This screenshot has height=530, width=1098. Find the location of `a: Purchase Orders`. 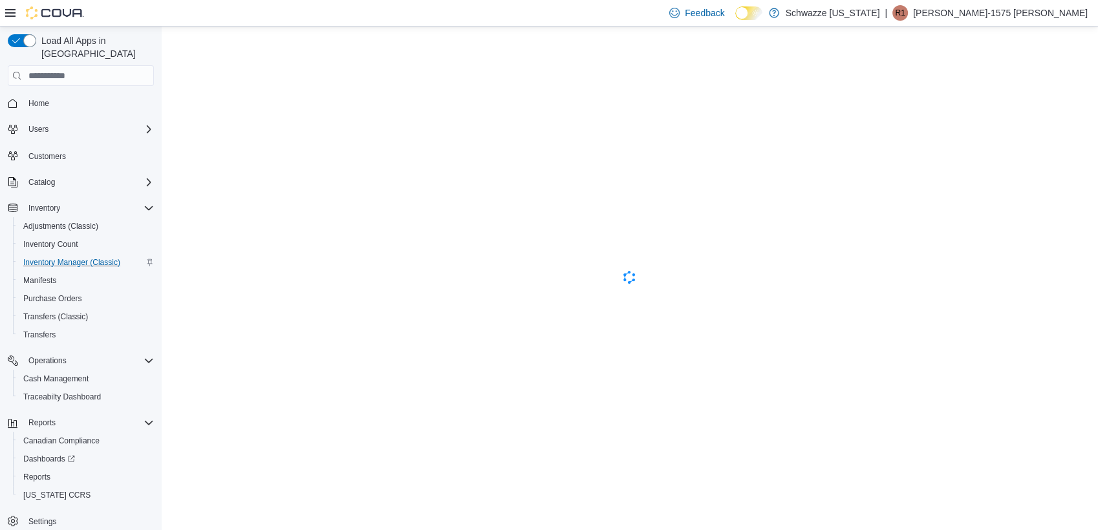

a: Purchase Orders is located at coordinates (52, 299).